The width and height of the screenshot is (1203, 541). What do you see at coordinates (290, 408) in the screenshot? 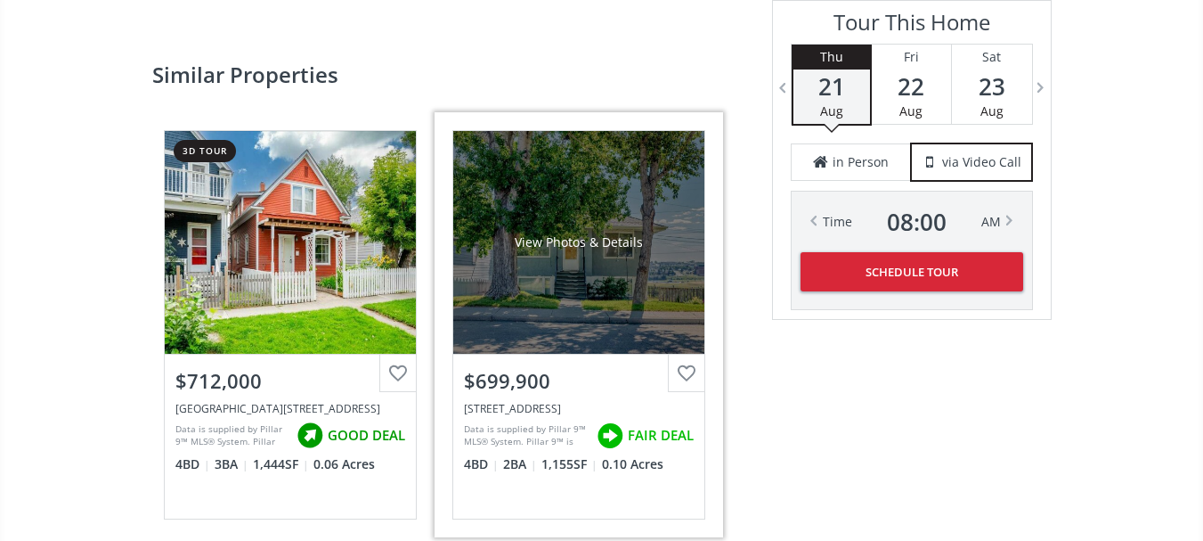
I see `div: 1015 17 Avenue SE, Calgary, AB T2G 2Z2` at bounding box center [290, 408].